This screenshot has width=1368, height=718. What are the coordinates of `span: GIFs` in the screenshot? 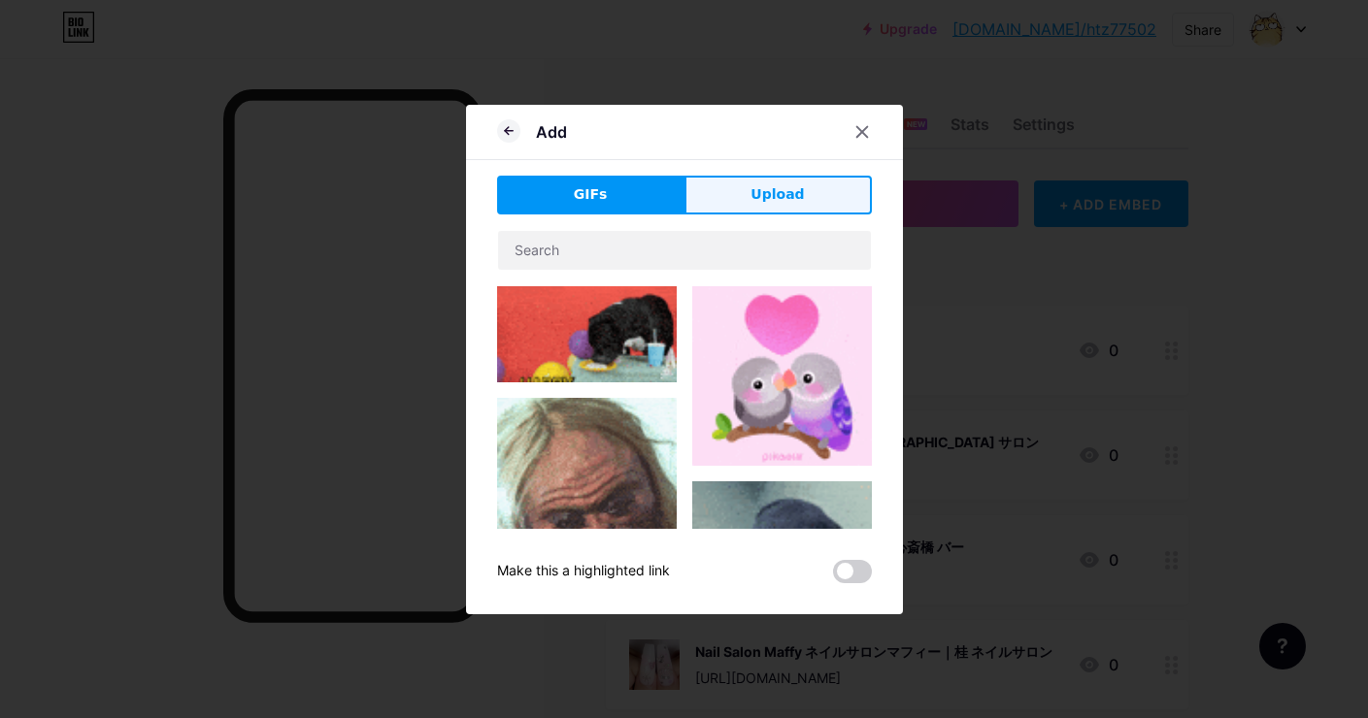 It's located at (590, 194).